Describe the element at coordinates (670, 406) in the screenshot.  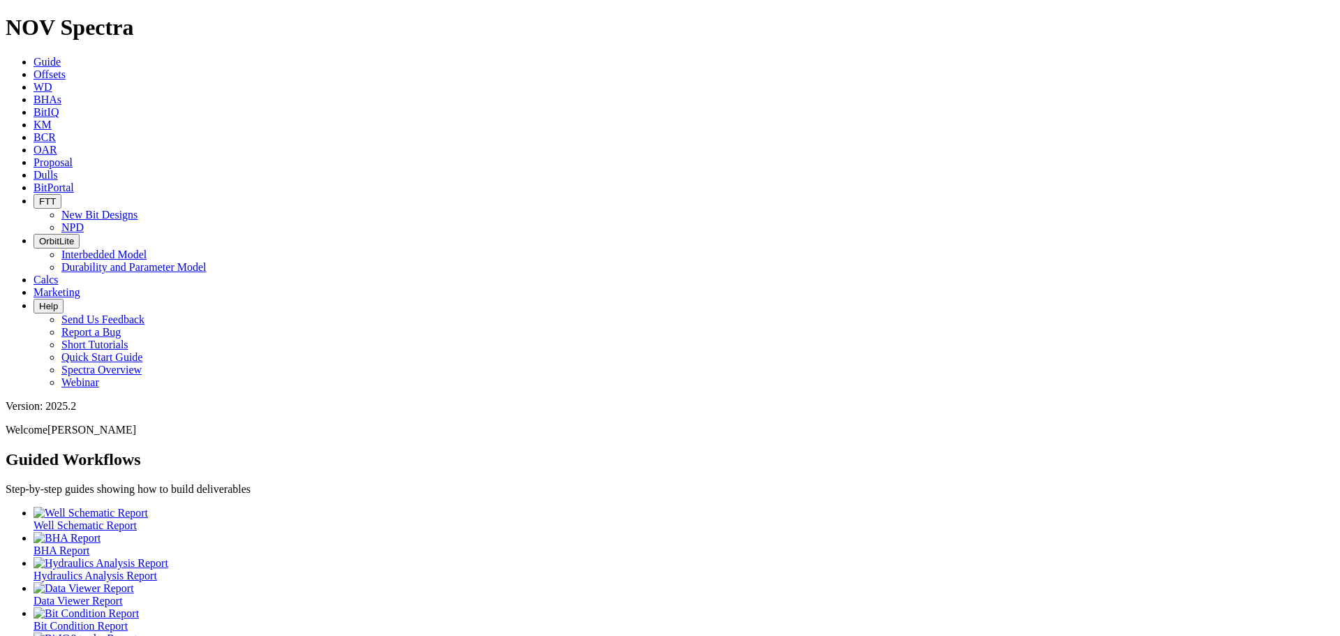
I see `div: Version: 2025.2` at that location.